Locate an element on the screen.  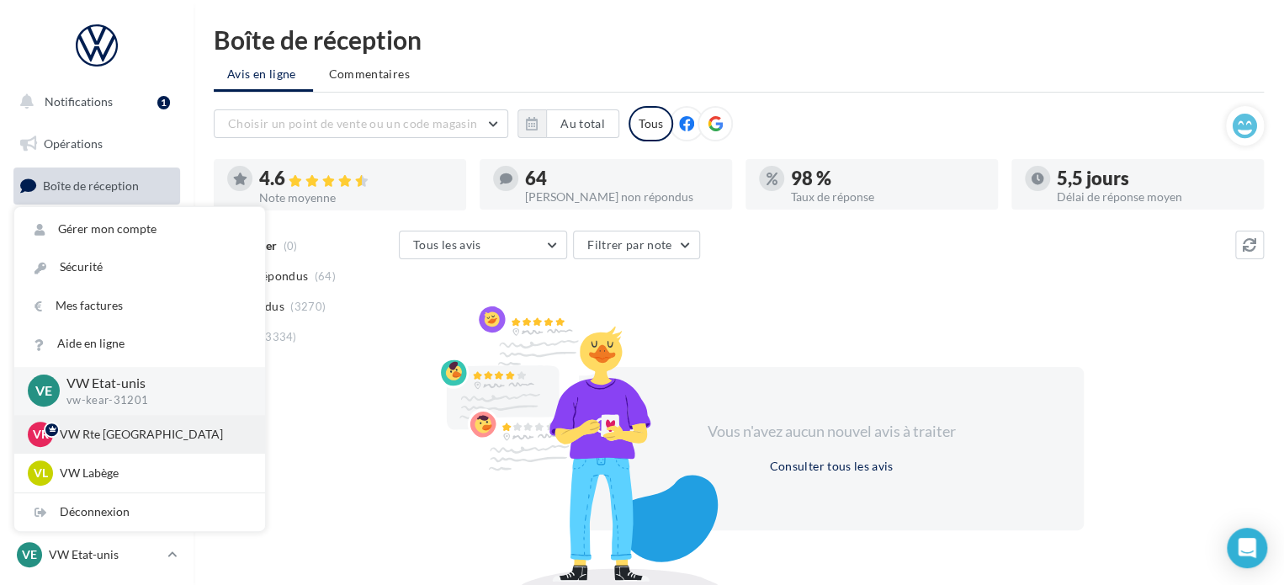
div: 5,5 jours is located at coordinates (1153, 178).